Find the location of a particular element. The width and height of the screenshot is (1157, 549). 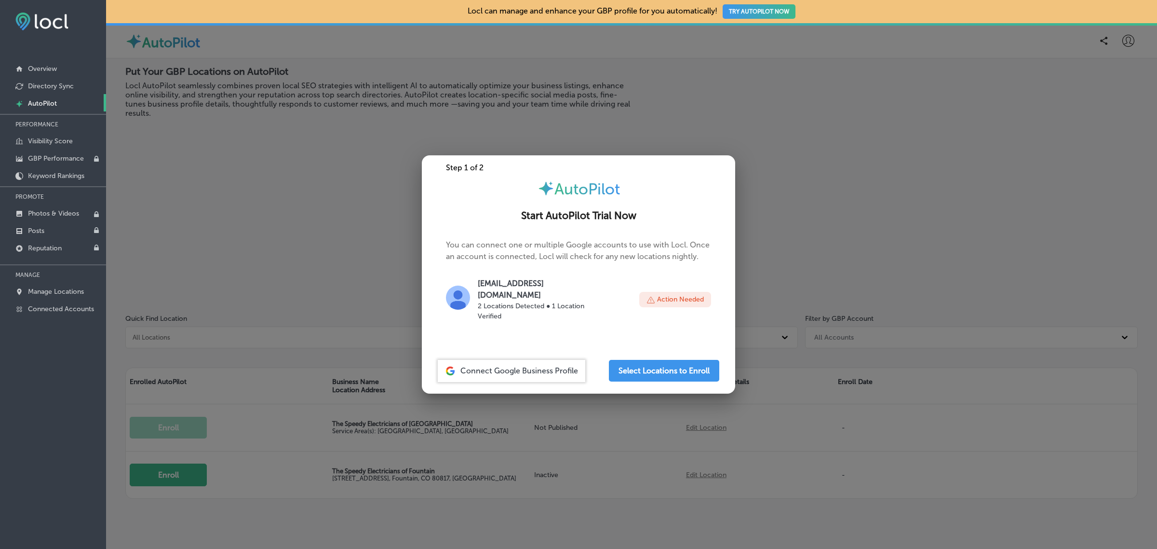

p: AutoPilot is located at coordinates (42, 103).